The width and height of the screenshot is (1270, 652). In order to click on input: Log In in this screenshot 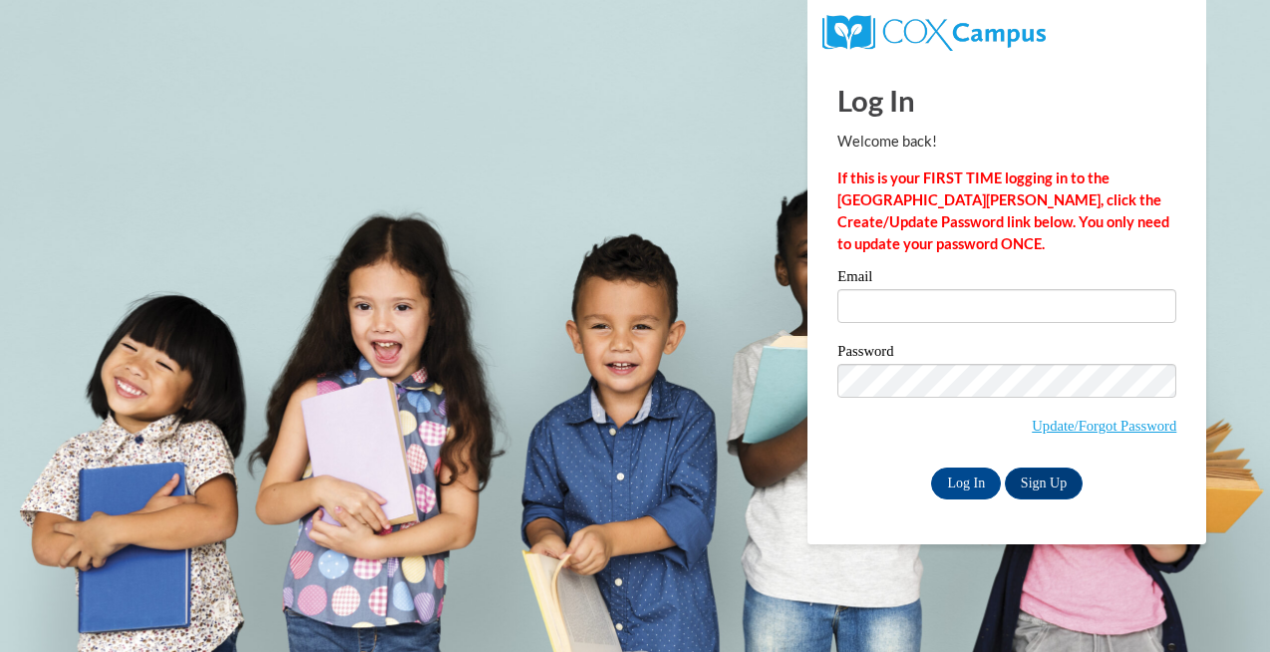, I will do `click(966, 484)`.